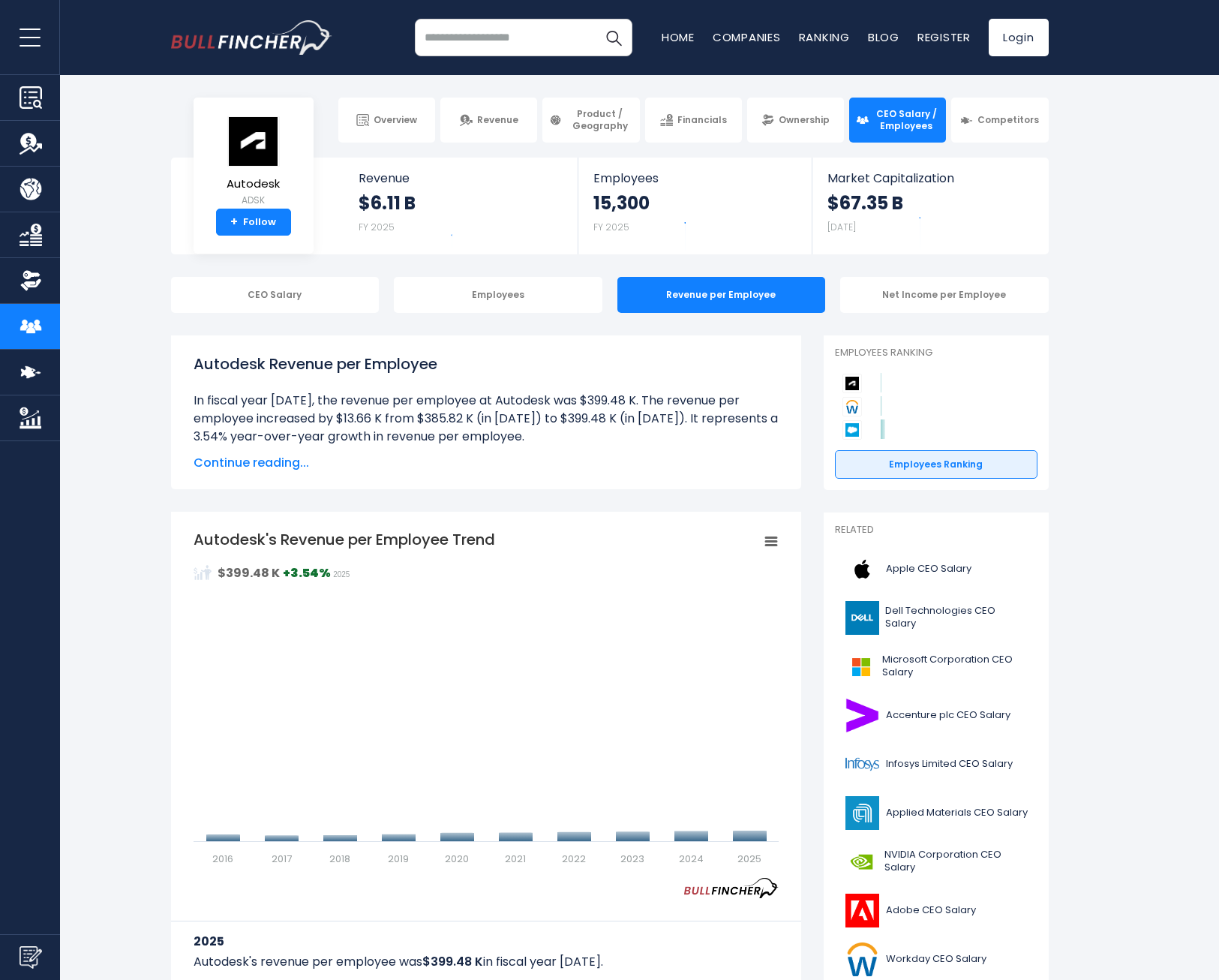 The height and width of the screenshot is (980, 1219). I want to click on img: ADBE logo, so click(863, 910).